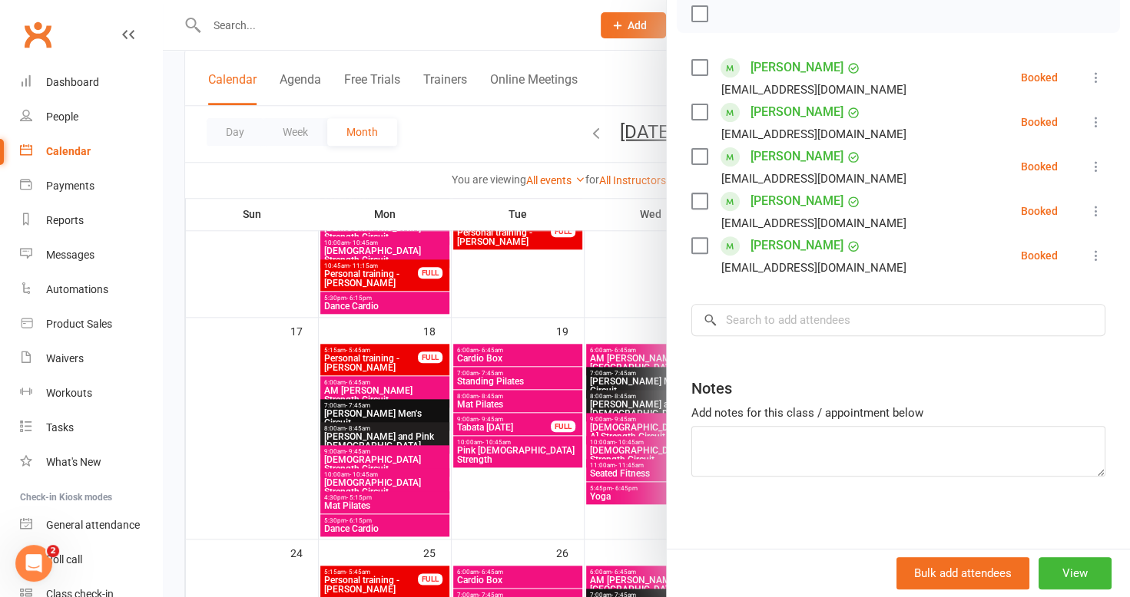 The width and height of the screenshot is (1130, 597). Describe the element at coordinates (93, 525) in the screenshot. I see `div: General attendance` at that location.